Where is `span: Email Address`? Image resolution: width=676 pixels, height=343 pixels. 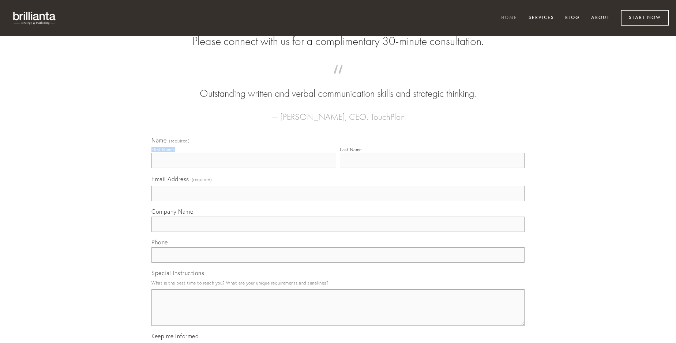
span: Email Address is located at coordinates (170, 179).